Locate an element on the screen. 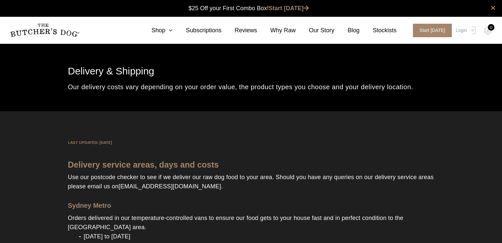 This screenshot has height=243, width=502. div: 0 is located at coordinates (491, 27).